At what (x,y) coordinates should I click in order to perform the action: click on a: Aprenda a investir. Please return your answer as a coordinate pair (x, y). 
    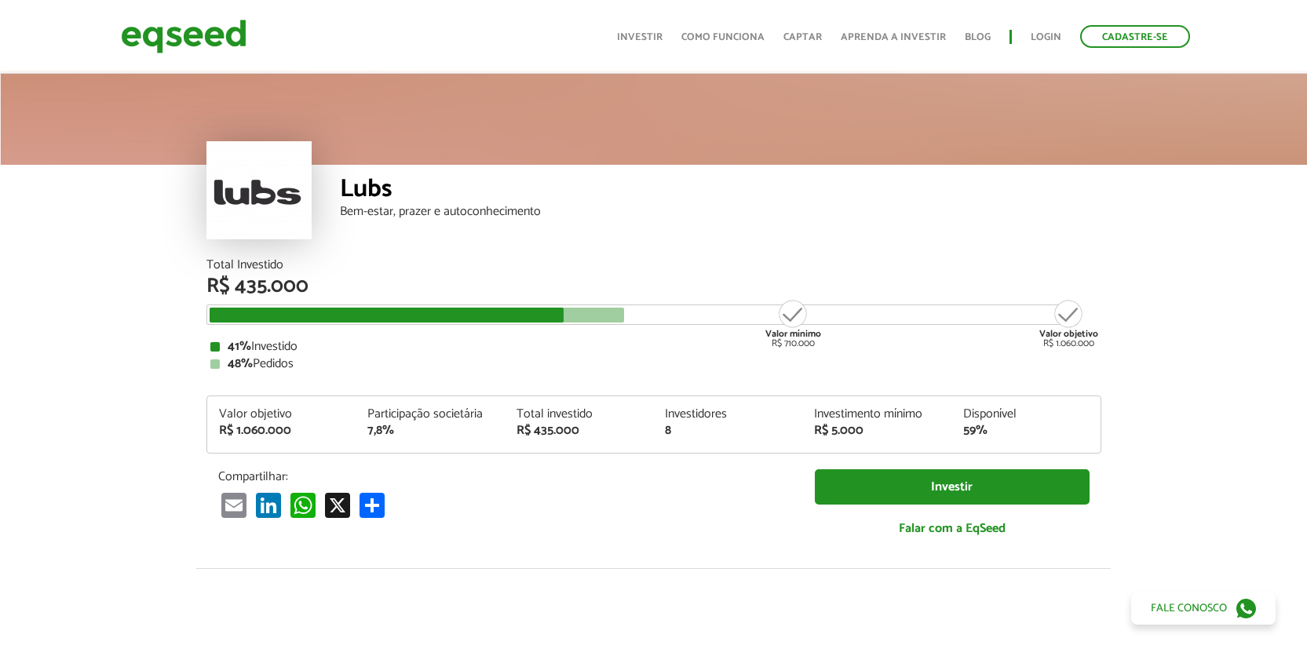
    Looking at the image, I should click on (893, 37).